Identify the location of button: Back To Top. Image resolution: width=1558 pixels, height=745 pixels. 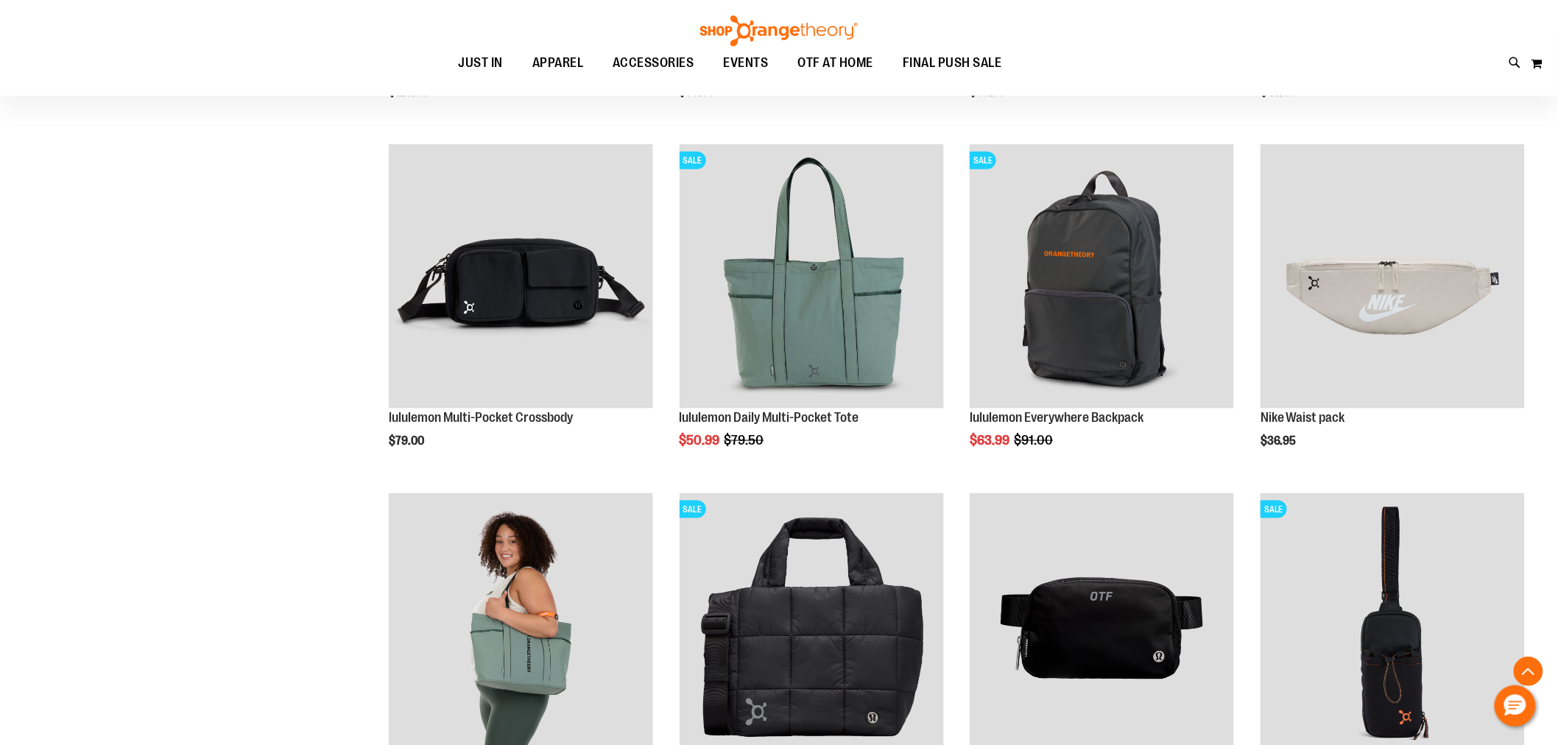
(1528, 671).